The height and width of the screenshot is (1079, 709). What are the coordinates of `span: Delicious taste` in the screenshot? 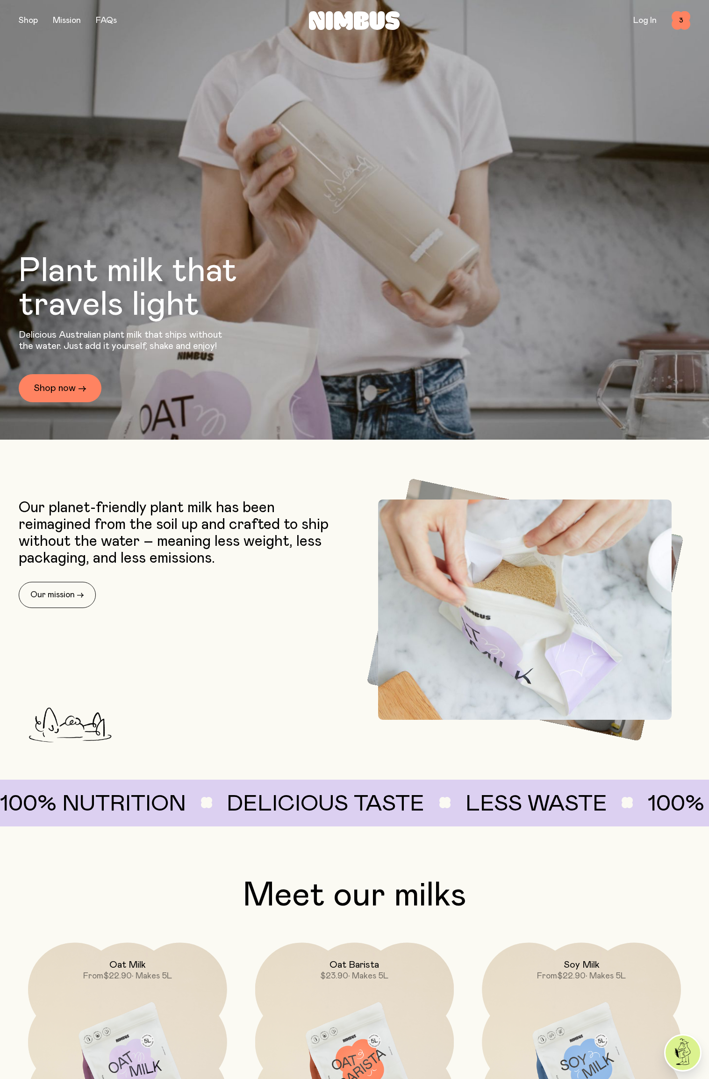 It's located at (345, 804).